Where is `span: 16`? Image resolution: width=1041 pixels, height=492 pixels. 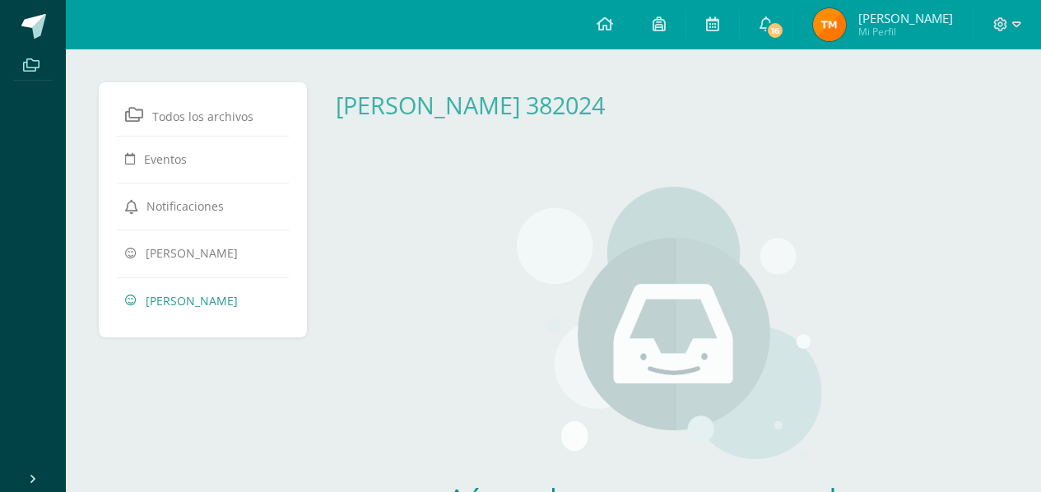
span: 16 is located at coordinates (775, 30).